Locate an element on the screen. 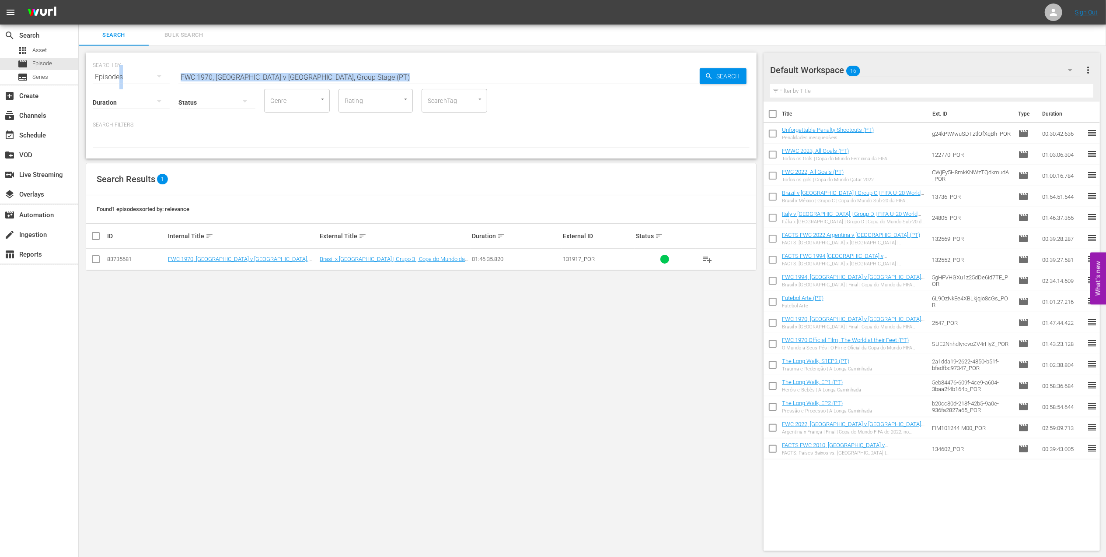 The width and height of the screenshot is (1106, 557). td: 6L9OzNkEe4XBLkjqio8cGs_POR is located at coordinates (972, 301).